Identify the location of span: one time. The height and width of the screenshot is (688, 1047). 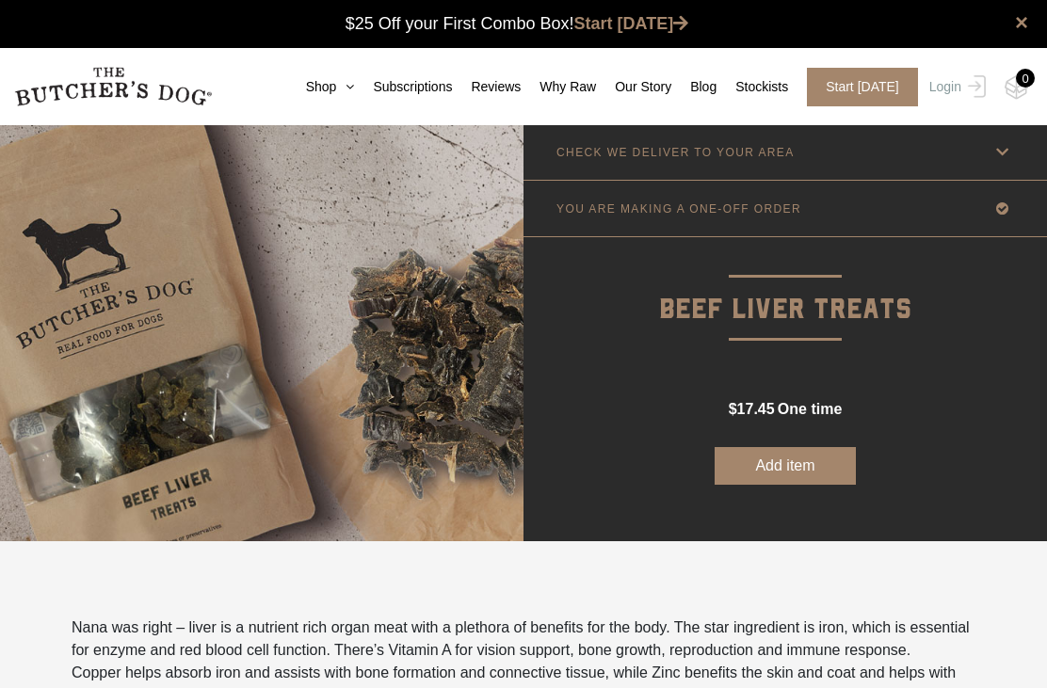
(810, 409).